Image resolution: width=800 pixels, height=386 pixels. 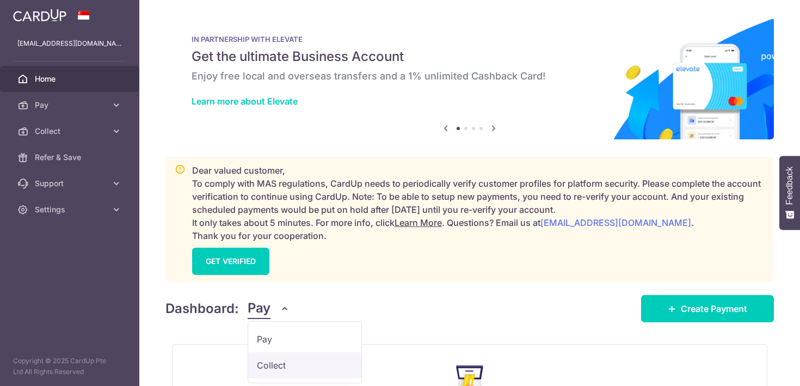 What do you see at coordinates (305, 352) in the screenshot?
I see `ul: Pay` at bounding box center [305, 352].